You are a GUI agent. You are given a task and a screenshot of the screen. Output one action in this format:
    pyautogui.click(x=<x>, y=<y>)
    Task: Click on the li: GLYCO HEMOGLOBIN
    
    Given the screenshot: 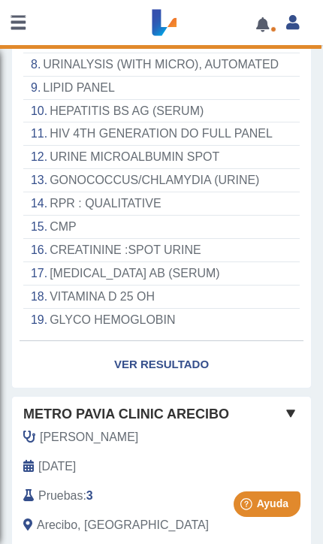 What is the action you would take?
    pyautogui.click(x=162, y=320)
    